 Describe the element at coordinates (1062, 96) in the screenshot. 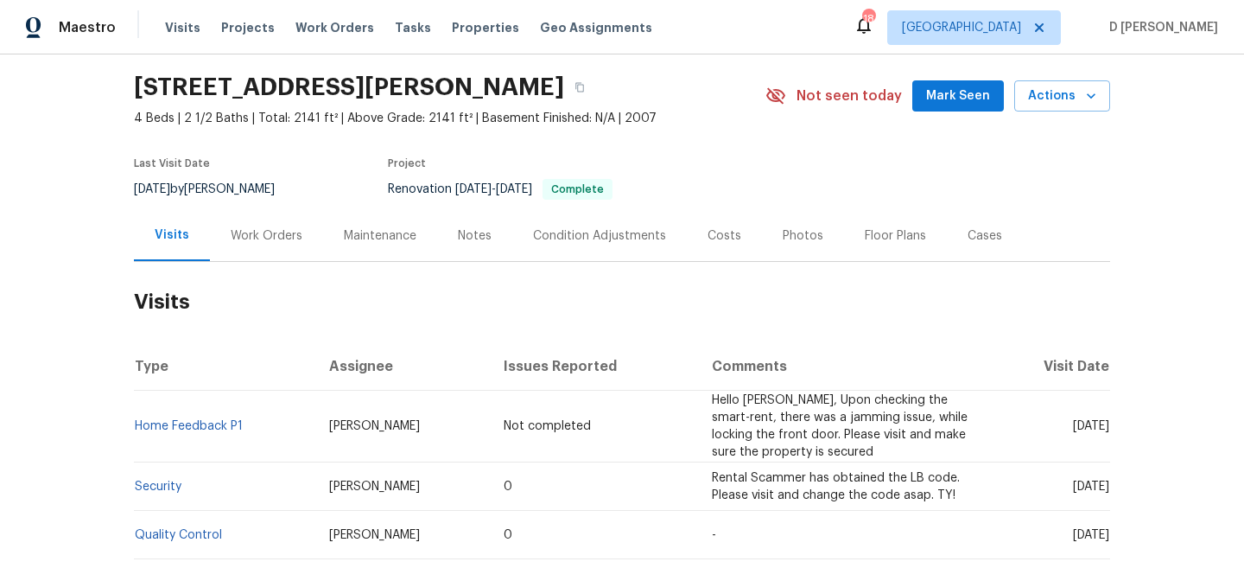

I see `span: Actions` at that location.